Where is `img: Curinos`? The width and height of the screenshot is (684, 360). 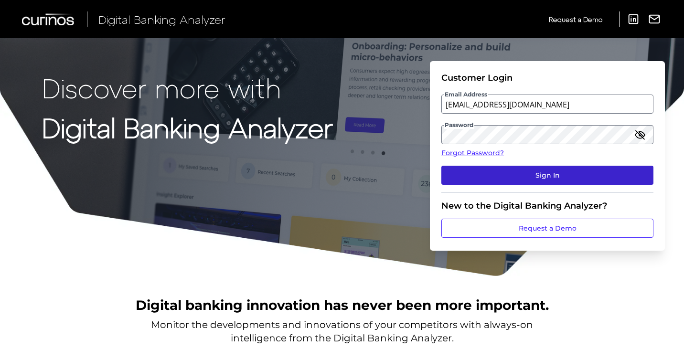
img: Curinos is located at coordinates (49, 19).